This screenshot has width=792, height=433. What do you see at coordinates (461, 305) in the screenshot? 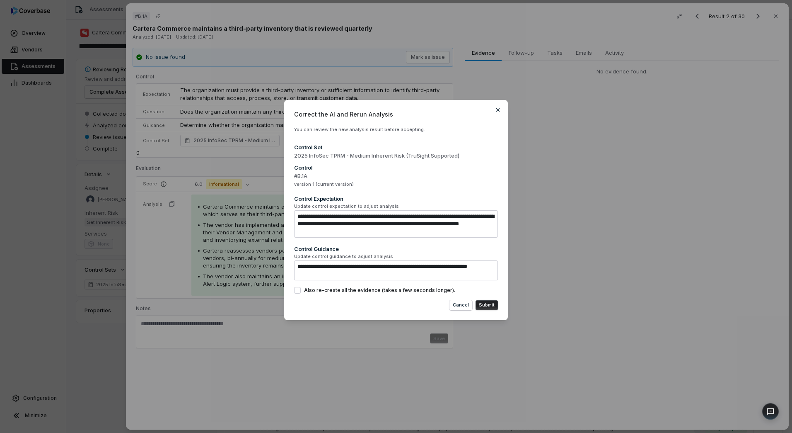
I see `button: Cancel` at bounding box center [461, 305].